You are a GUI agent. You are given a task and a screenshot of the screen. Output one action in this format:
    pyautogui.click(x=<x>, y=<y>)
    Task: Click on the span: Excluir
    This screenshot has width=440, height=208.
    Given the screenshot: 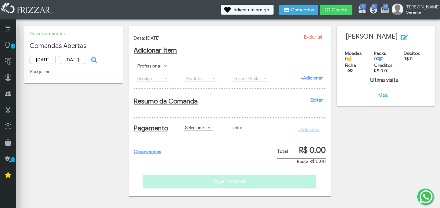 What is the action you would take?
    pyautogui.click(x=311, y=37)
    